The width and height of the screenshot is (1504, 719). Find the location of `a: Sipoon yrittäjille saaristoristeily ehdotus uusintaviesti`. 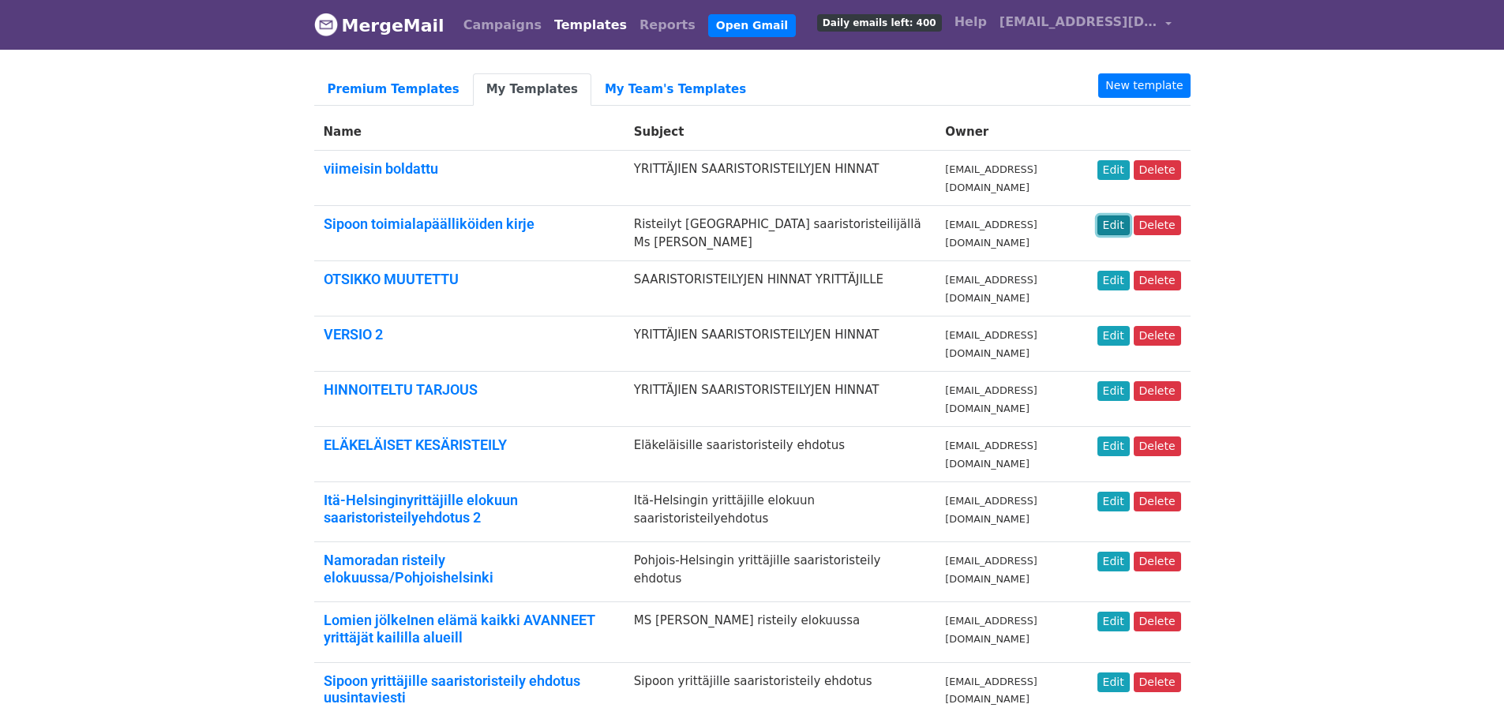

a: Sipoon yrittäjille saaristoristeily ehdotus uusintaviesti is located at coordinates (452, 689).